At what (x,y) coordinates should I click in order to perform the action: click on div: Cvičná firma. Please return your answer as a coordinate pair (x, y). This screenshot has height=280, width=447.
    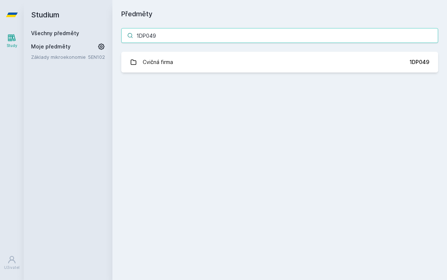
    Looking at the image, I should click on (158, 62).